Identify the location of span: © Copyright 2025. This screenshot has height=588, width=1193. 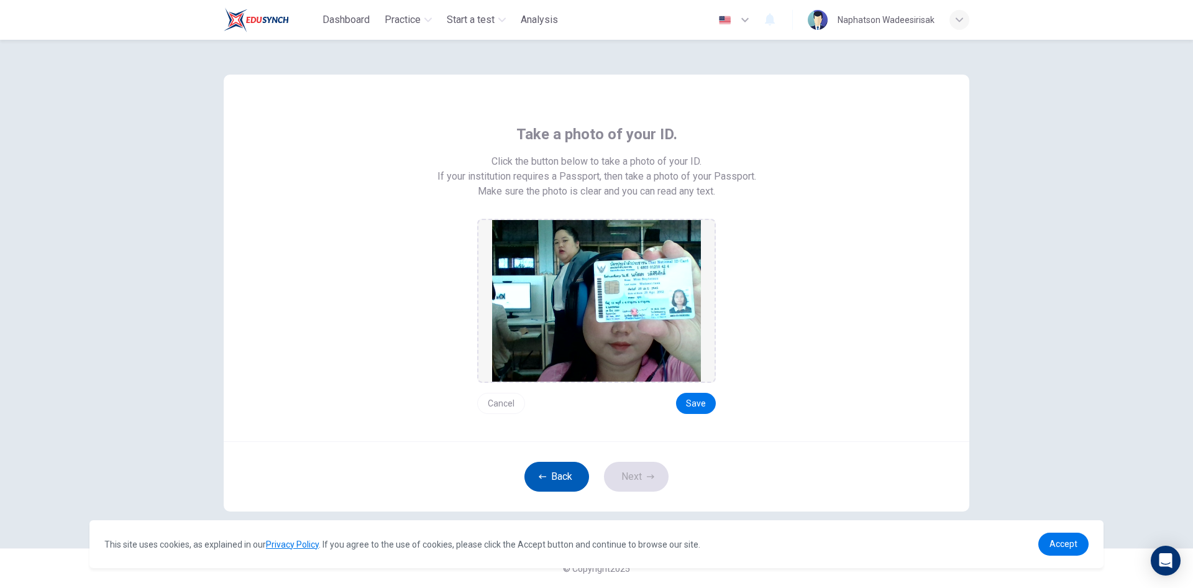
(596, 568).